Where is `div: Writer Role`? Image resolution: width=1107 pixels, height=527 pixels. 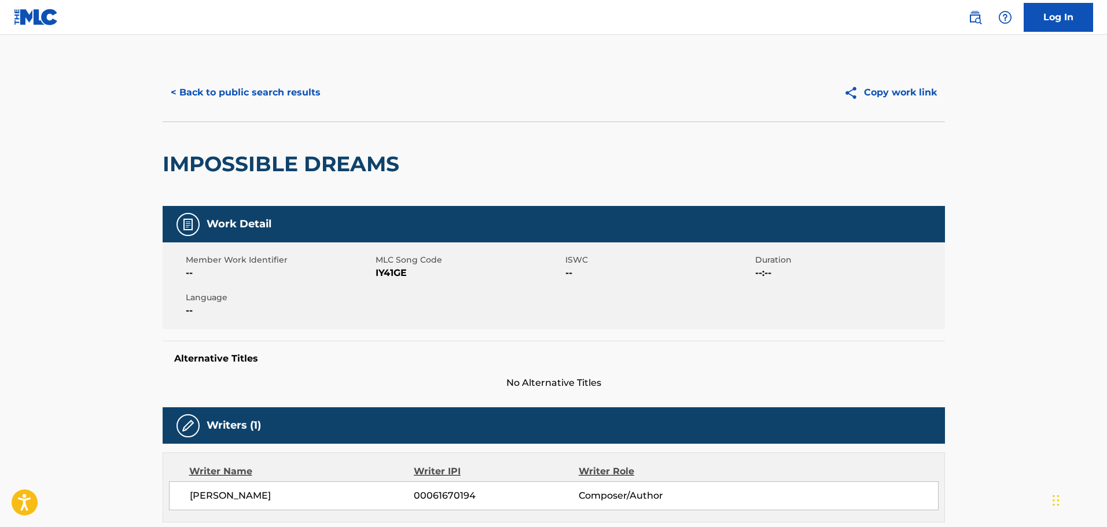 div: Writer Role is located at coordinates (653, 472).